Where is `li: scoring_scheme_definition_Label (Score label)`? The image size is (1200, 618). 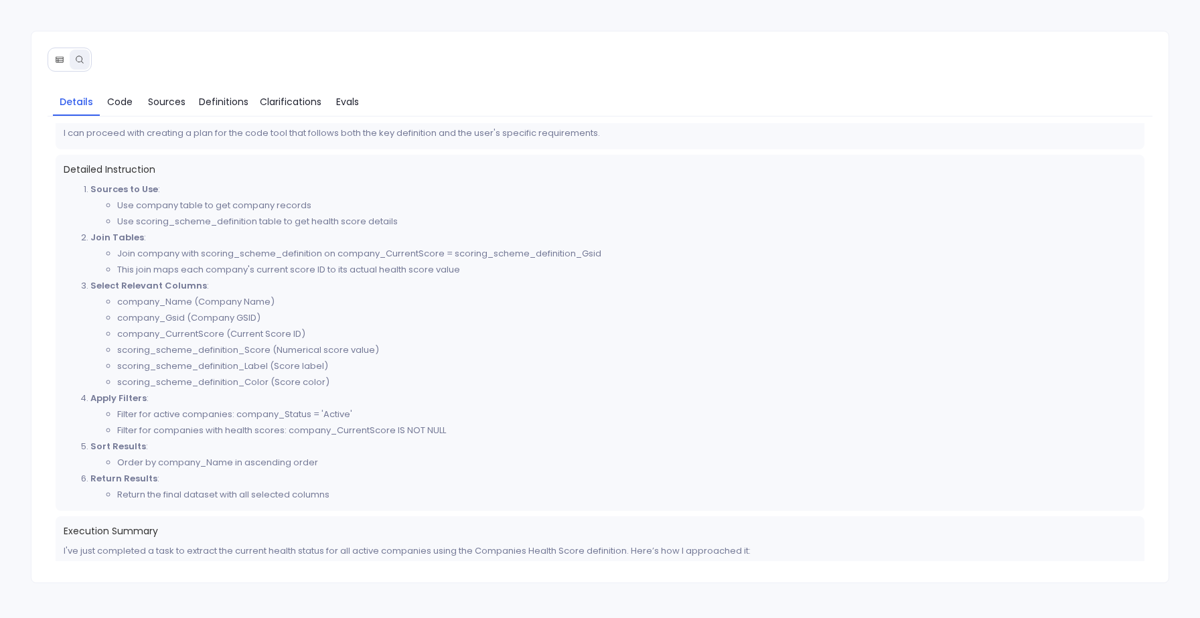
li: scoring_scheme_definition_Label (Score label) is located at coordinates (627, 366).